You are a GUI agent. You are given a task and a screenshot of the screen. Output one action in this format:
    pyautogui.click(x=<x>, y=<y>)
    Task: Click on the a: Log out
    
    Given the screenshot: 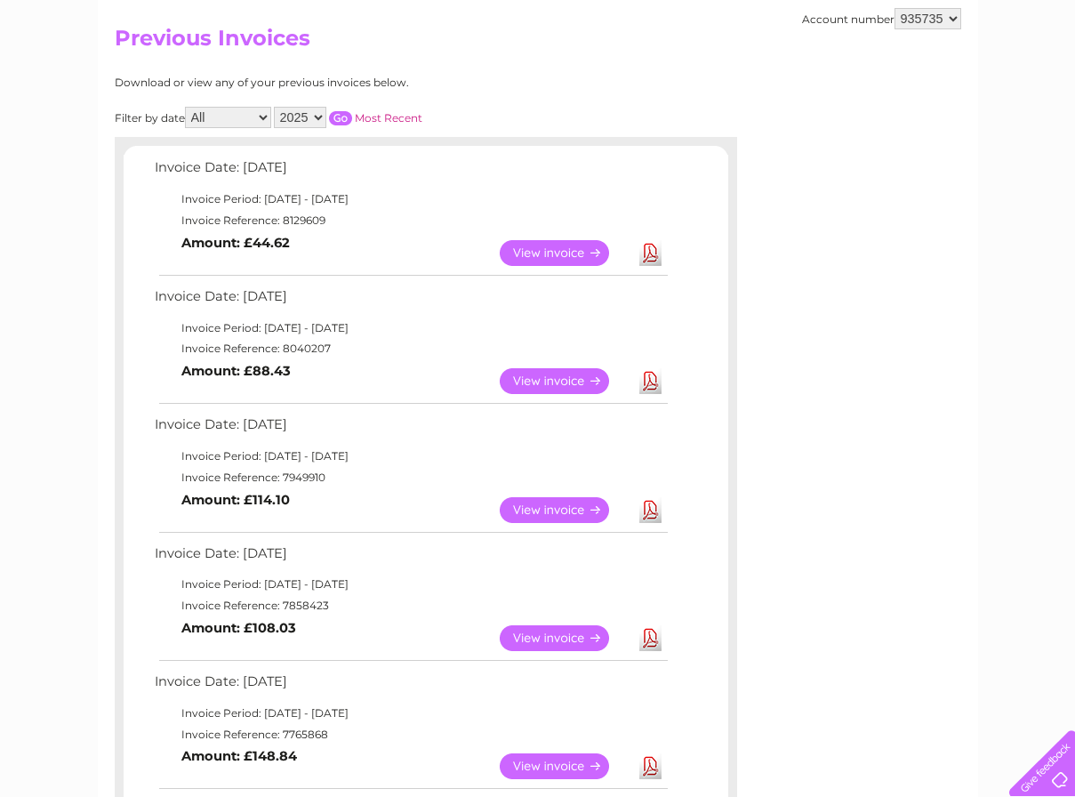 What is the action you would take?
    pyautogui.click(x=1037, y=82)
    